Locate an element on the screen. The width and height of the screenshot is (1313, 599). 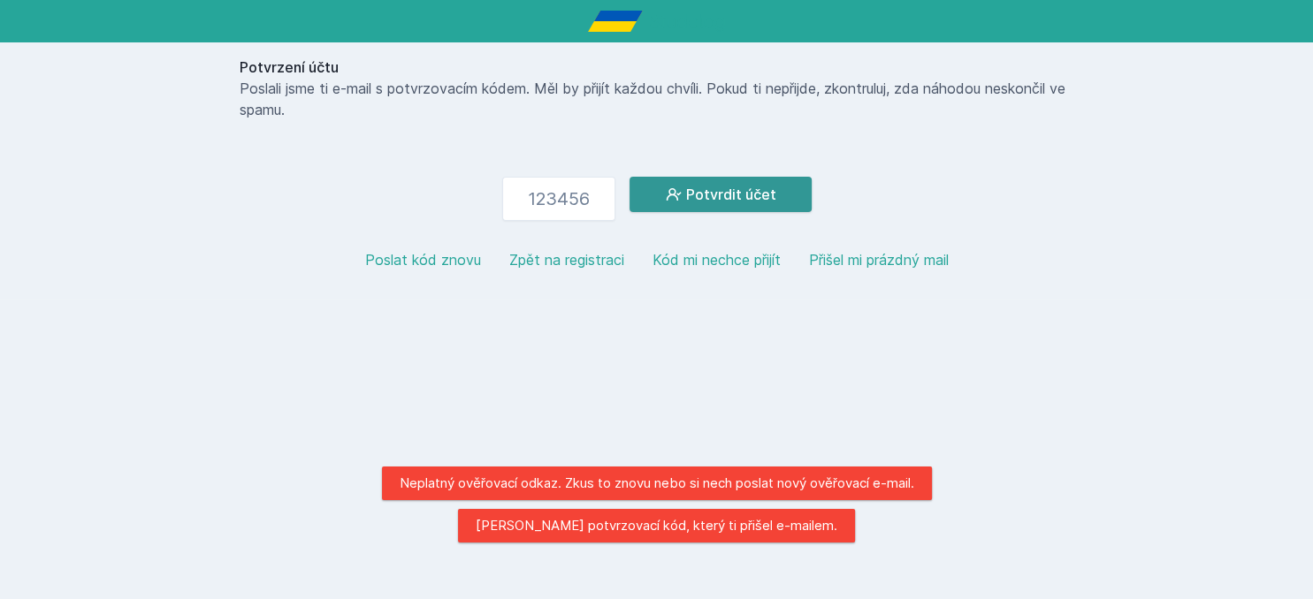
h1: Potvrzení účtu is located at coordinates (657, 67).